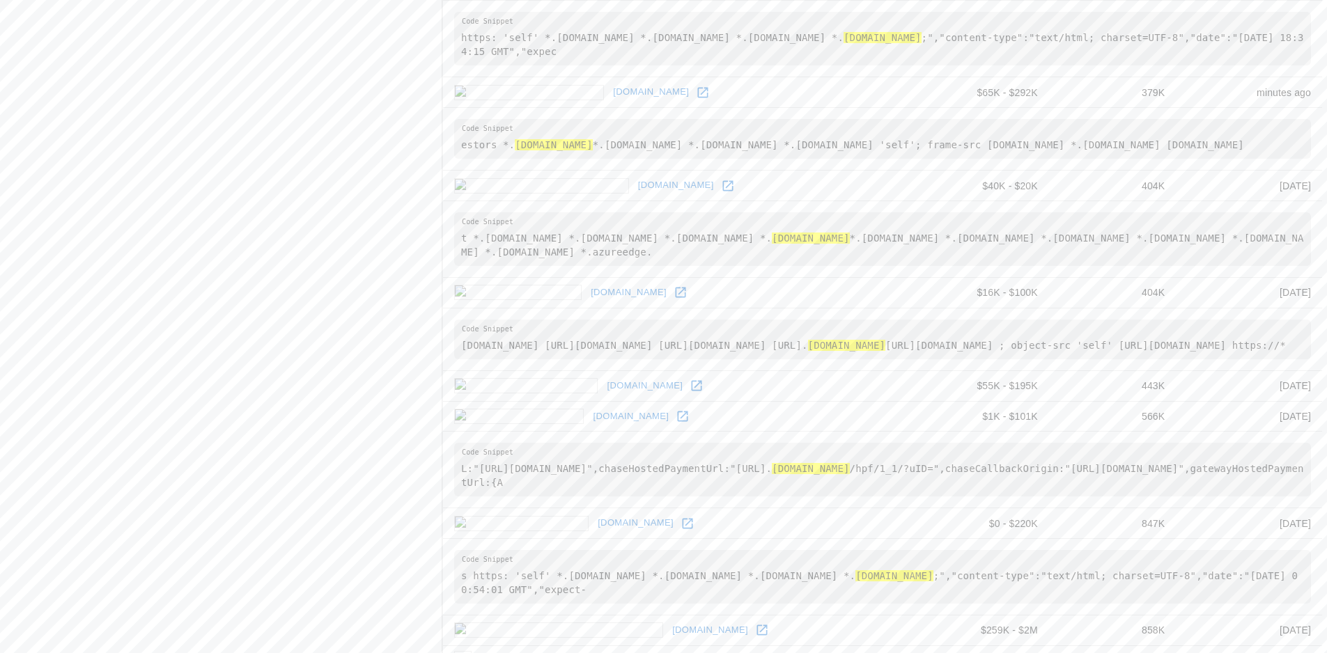  I want to click on td: 443K, so click(1114, 386).